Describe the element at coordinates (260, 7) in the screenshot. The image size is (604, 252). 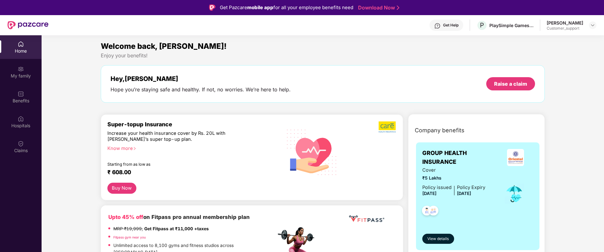
I see `strong: mobile app` at that location.